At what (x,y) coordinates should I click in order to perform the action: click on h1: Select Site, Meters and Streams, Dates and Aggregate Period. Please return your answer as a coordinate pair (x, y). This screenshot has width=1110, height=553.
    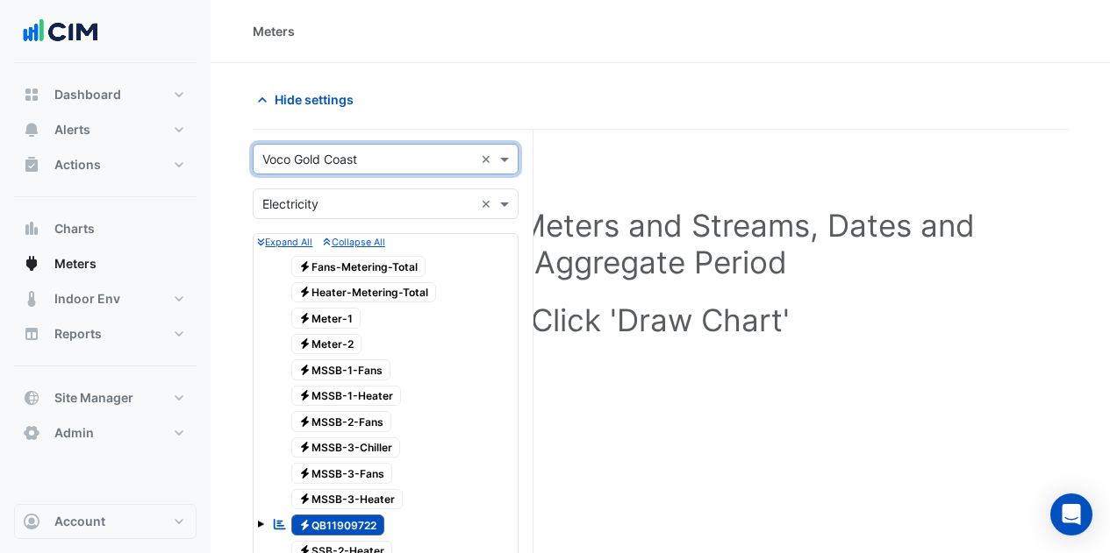
    Looking at the image, I should click on (660, 244).